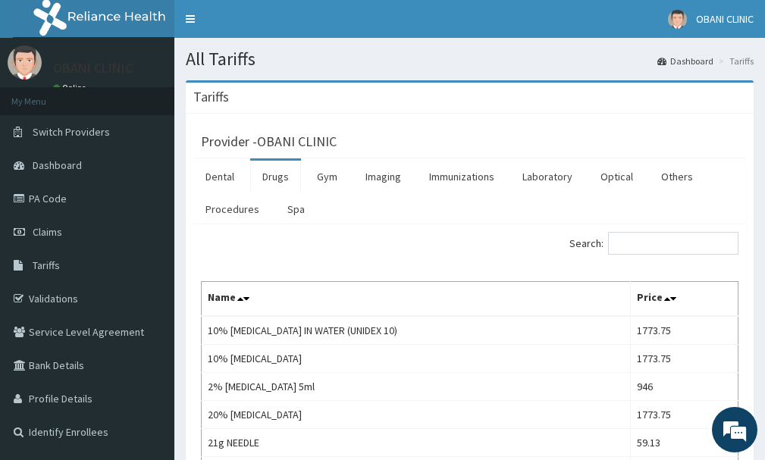 This screenshot has width=765, height=460. What do you see at coordinates (71, 88) in the screenshot?
I see `a: Online` at bounding box center [71, 88].